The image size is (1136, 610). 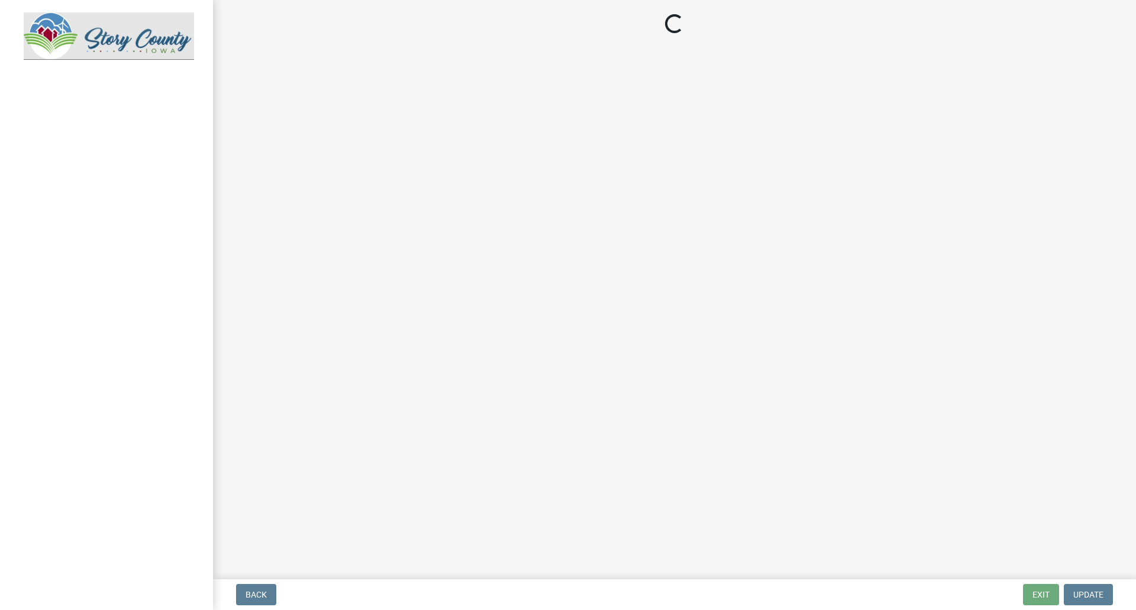 I want to click on button: Update, so click(x=1088, y=595).